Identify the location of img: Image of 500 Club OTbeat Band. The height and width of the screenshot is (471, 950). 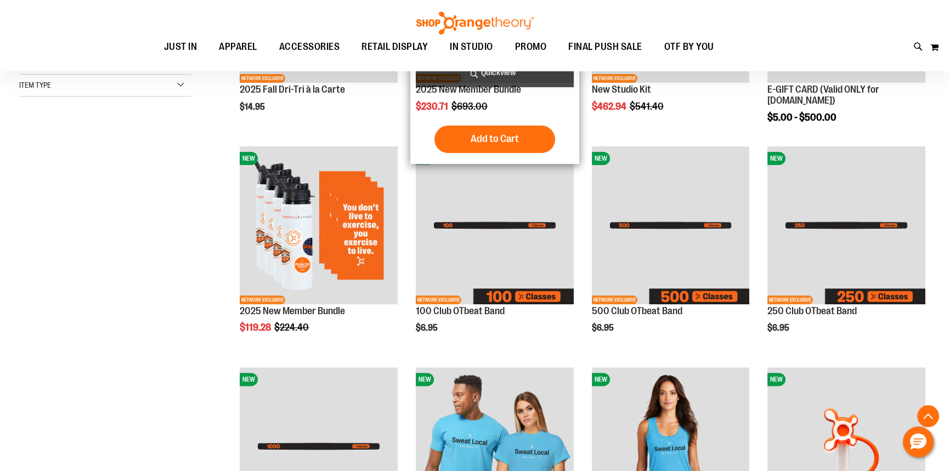
(671, 225).